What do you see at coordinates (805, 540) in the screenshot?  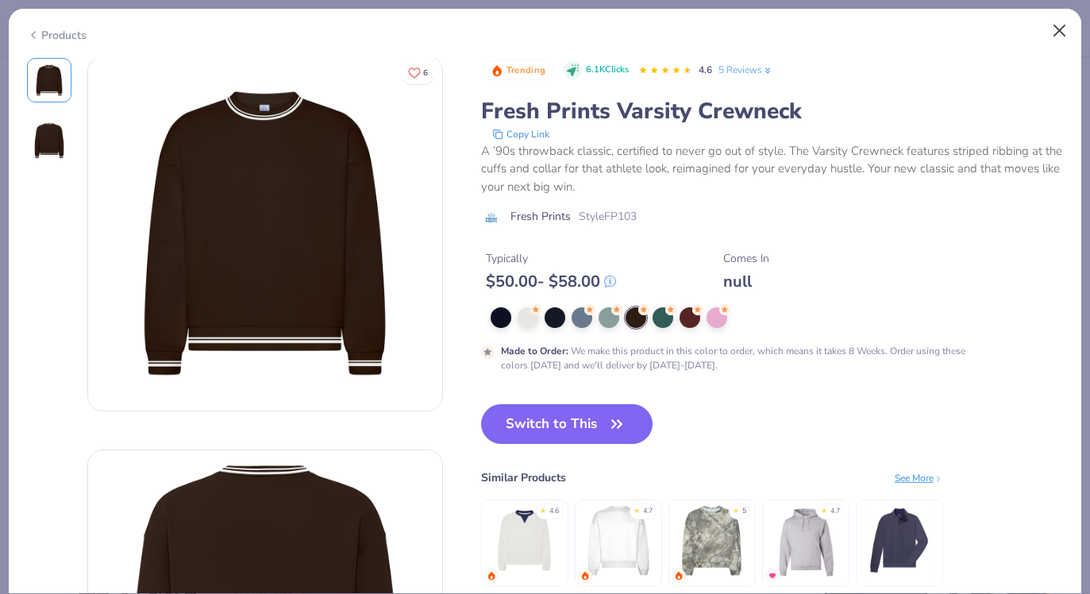 I see `img: Jerzees Nublend Hooded Sweatshirt` at bounding box center [805, 540].